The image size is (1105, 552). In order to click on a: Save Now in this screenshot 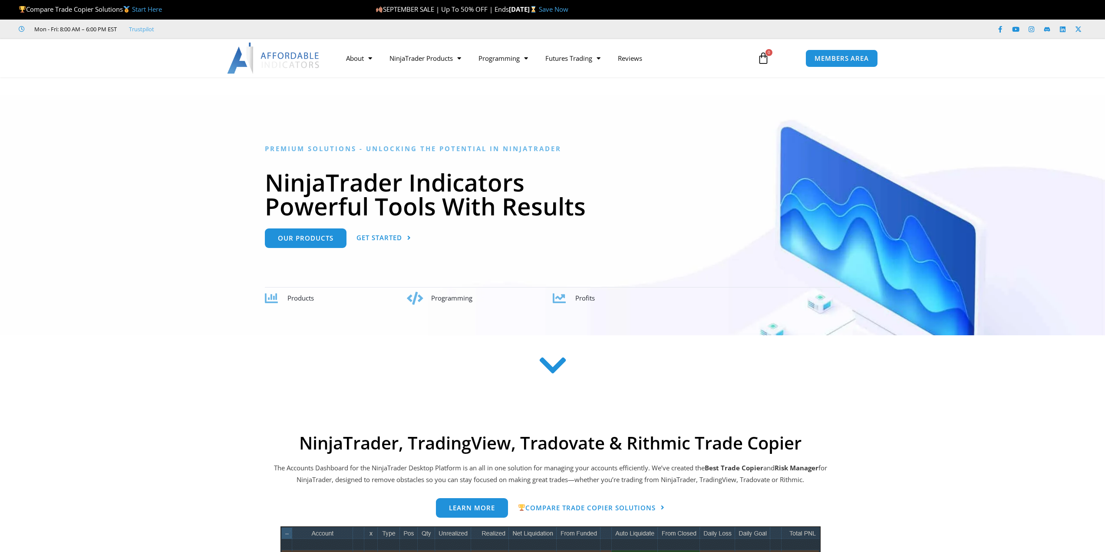, I will do `click(553, 9)`.